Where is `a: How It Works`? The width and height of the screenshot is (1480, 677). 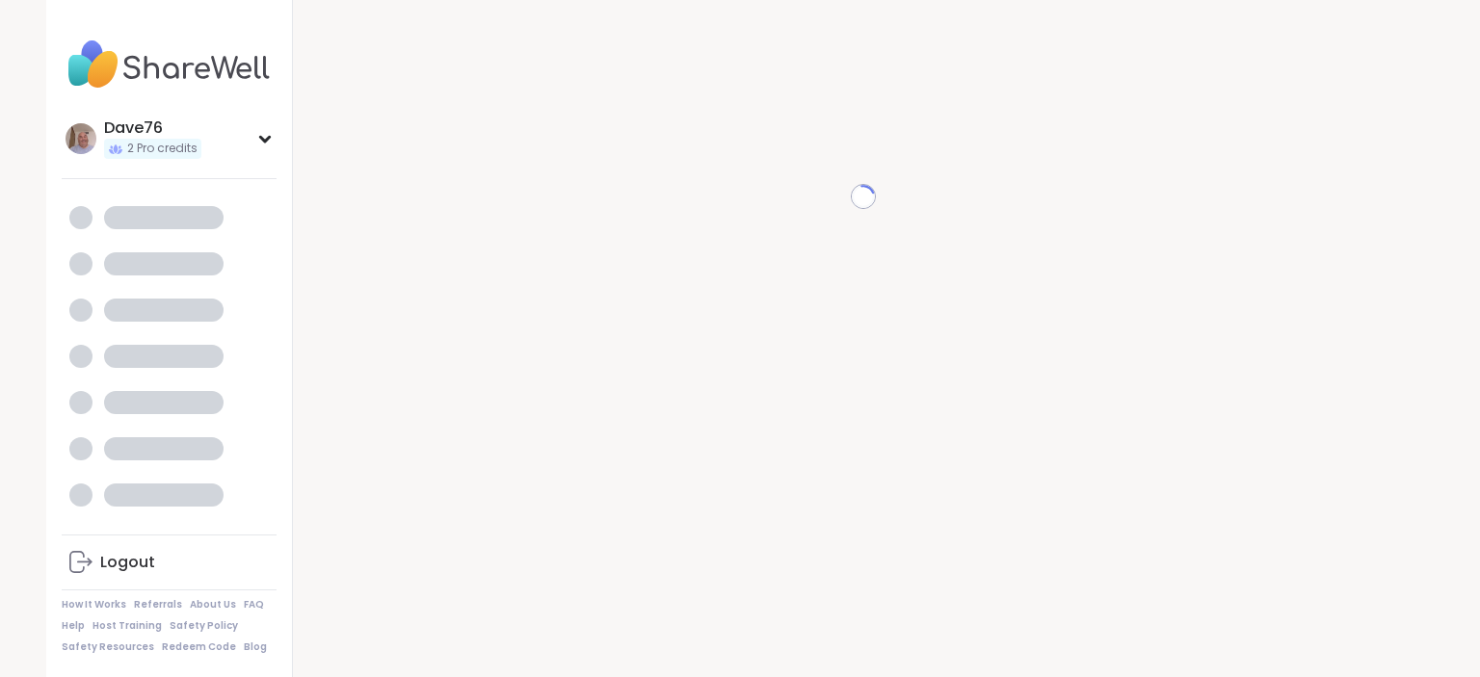
a: How It Works is located at coordinates (93, 605).